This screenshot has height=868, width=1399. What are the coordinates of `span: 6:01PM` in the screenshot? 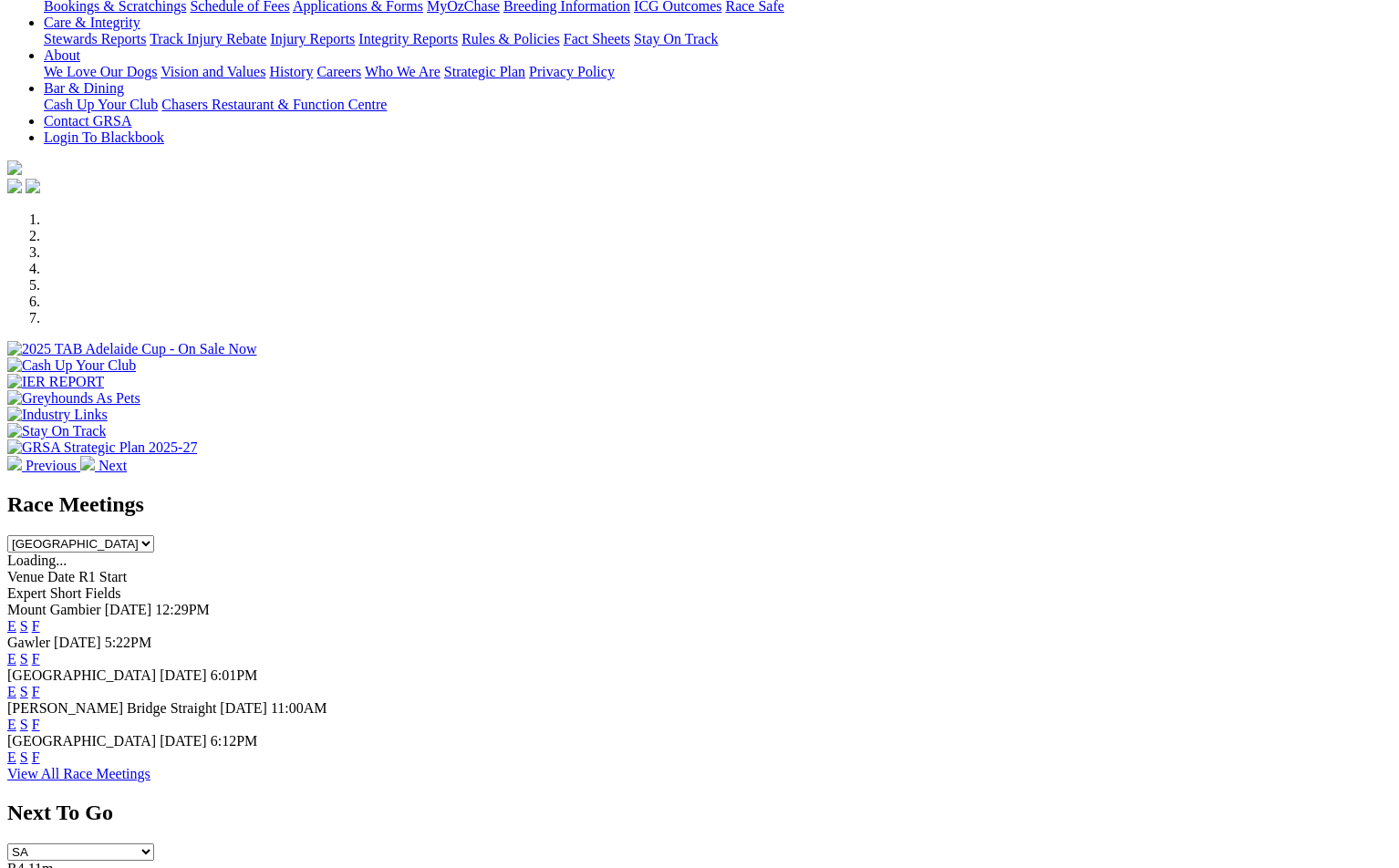 It's located at (234, 675).